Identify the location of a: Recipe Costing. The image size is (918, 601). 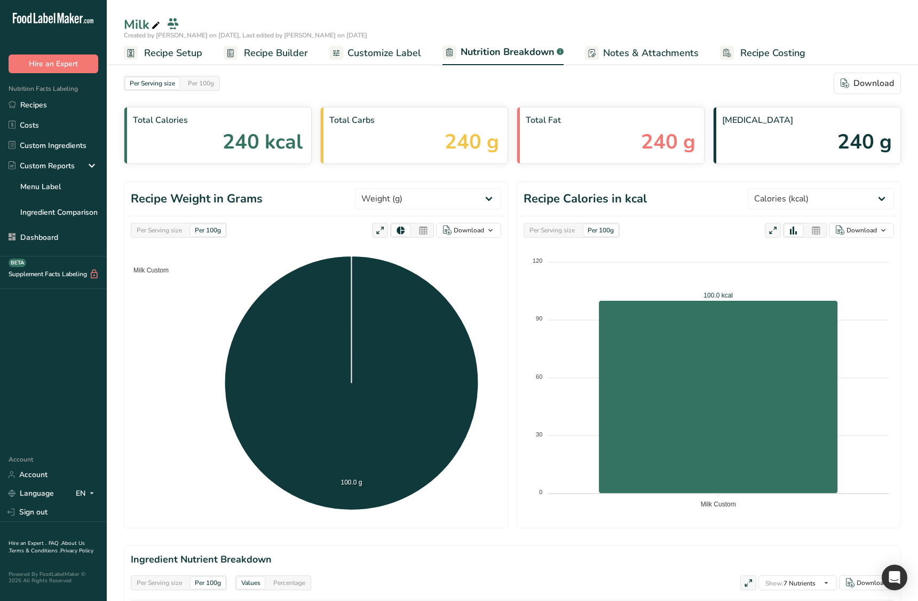
(763, 53).